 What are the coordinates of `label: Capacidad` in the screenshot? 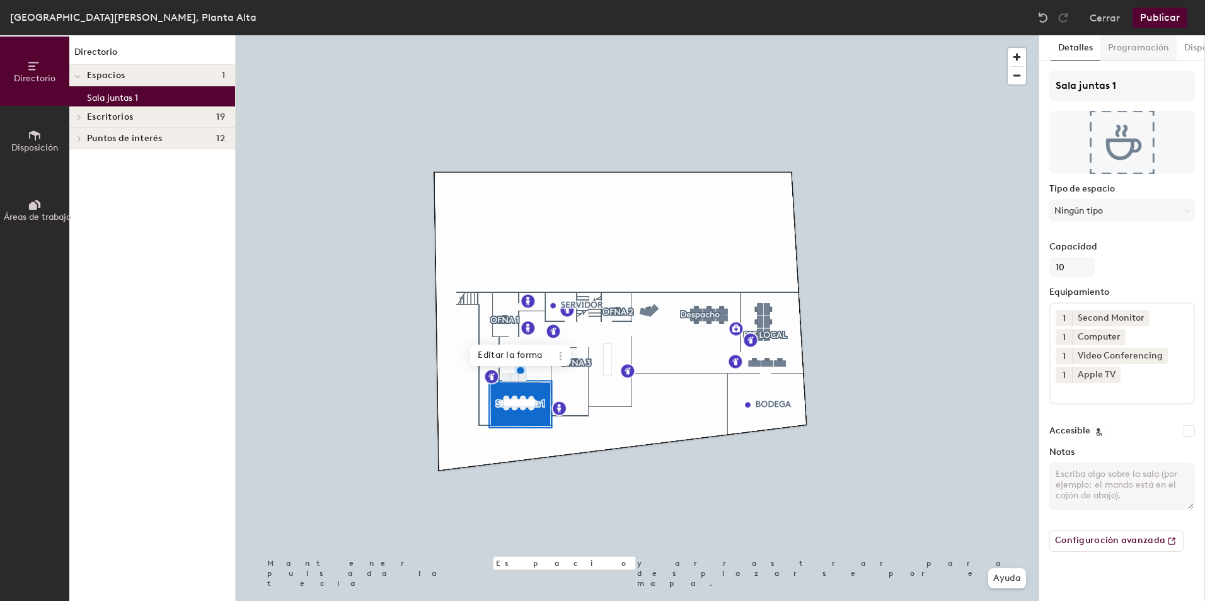 It's located at (1121, 247).